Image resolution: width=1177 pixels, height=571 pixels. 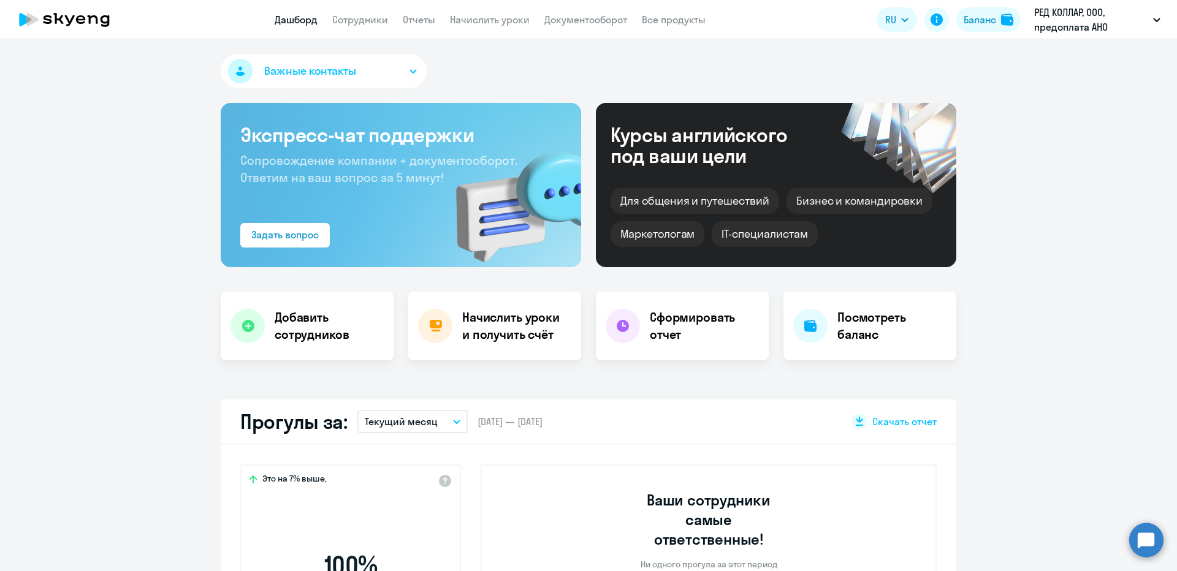 I want to click on h4: Добавить сотрудников, so click(x=329, y=326).